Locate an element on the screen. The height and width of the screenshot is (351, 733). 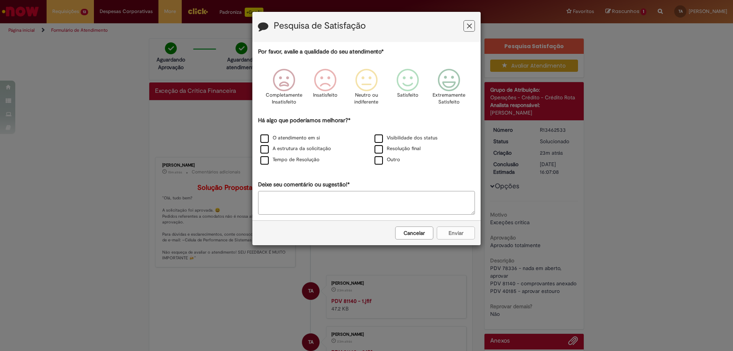
p: Insatisfeito is located at coordinates (325, 95).